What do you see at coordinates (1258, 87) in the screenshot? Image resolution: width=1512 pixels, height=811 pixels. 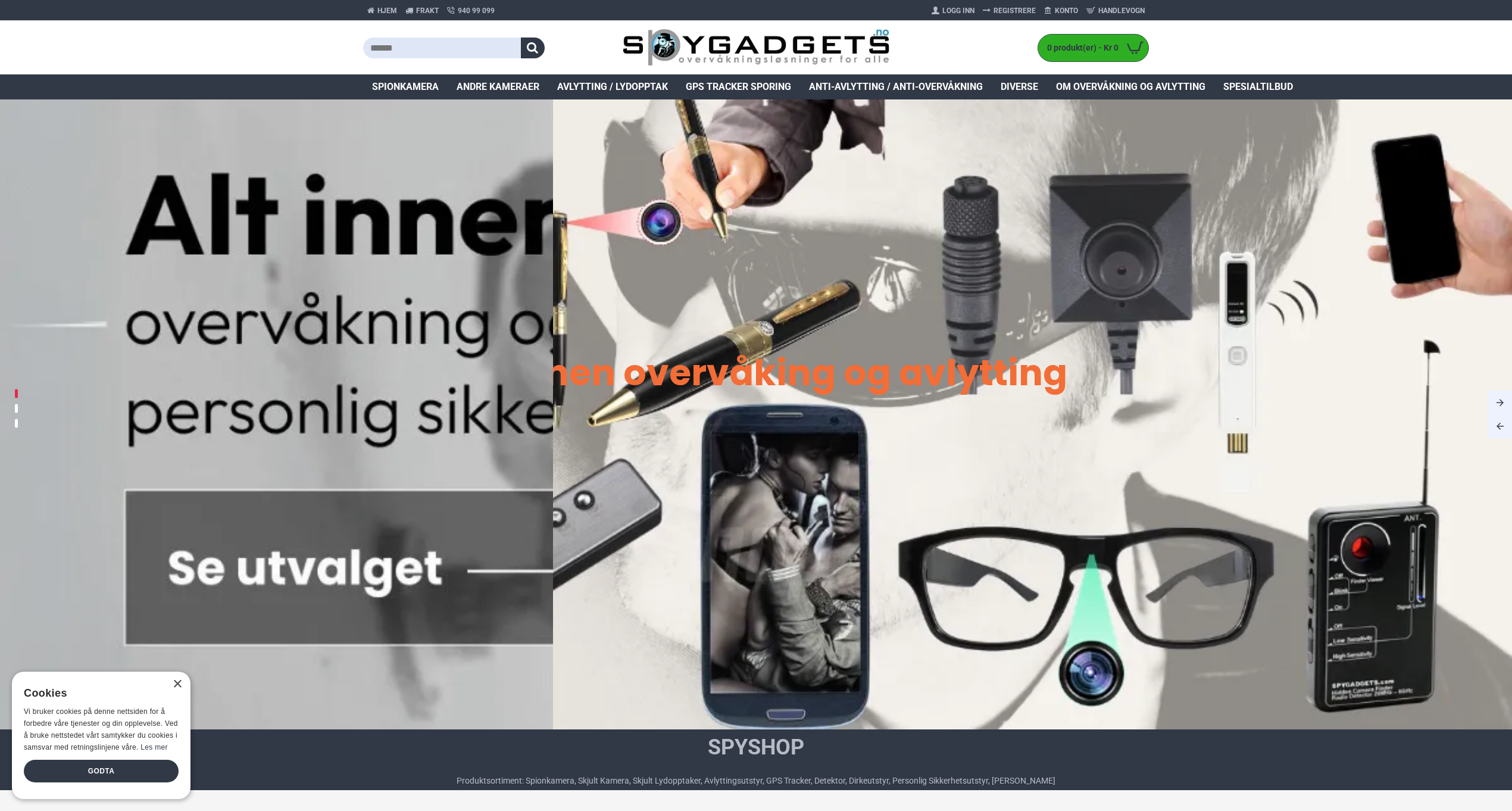 I see `a: Spesialtilbud` at bounding box center [1258, 87].